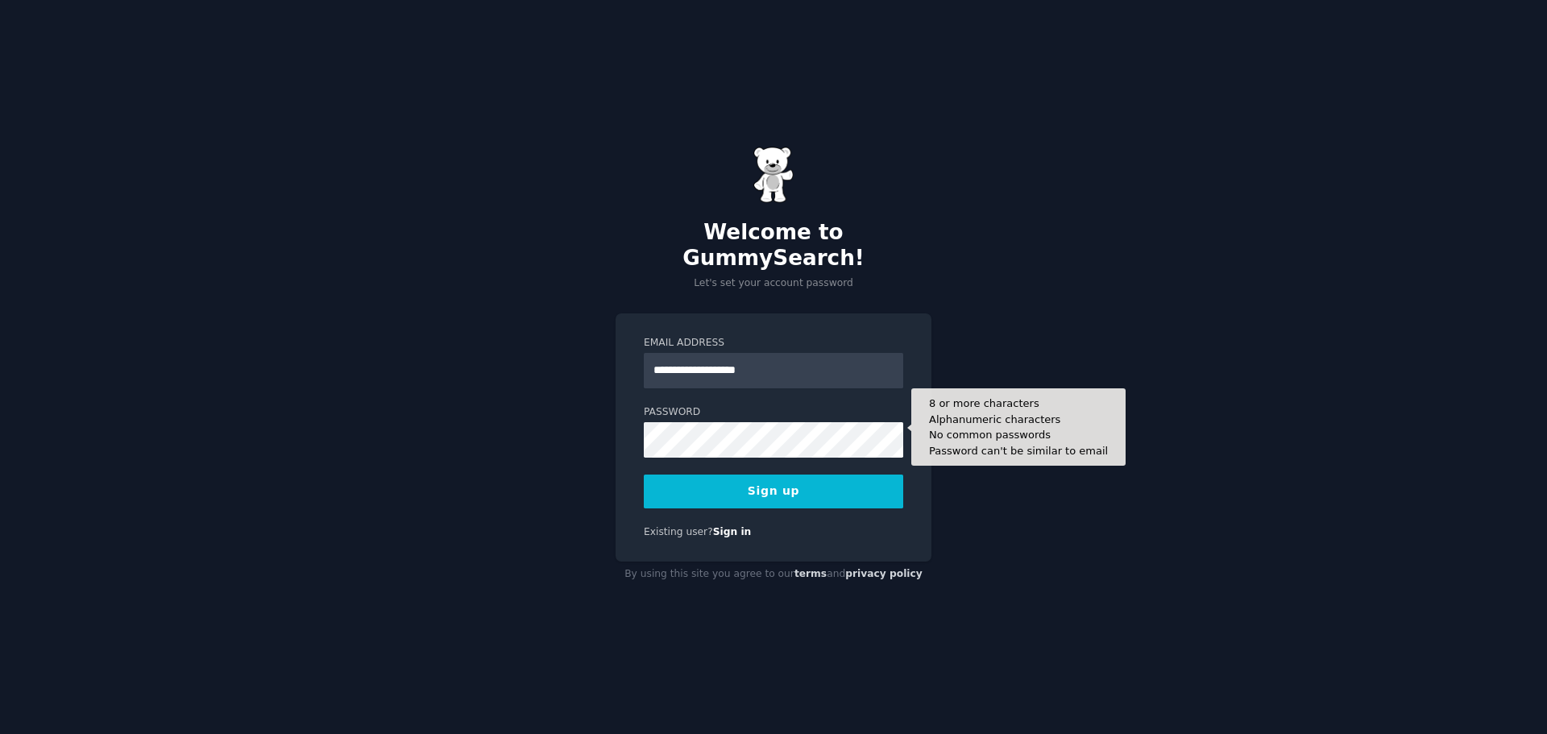 The image size is (1547, 734). Describe the element at coordinates (679, 532) in the screenshot. I see `span: Existing user?` at that location.